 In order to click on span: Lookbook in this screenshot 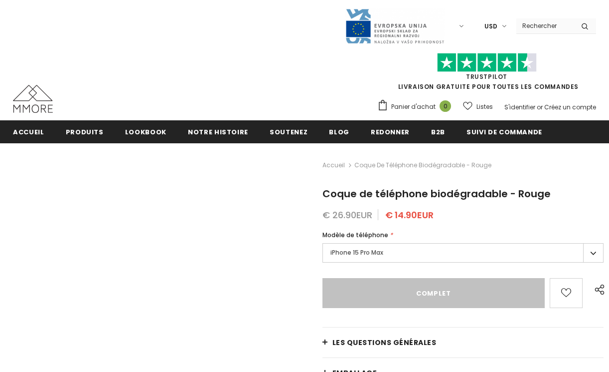, I will do `click(146, 132)`.